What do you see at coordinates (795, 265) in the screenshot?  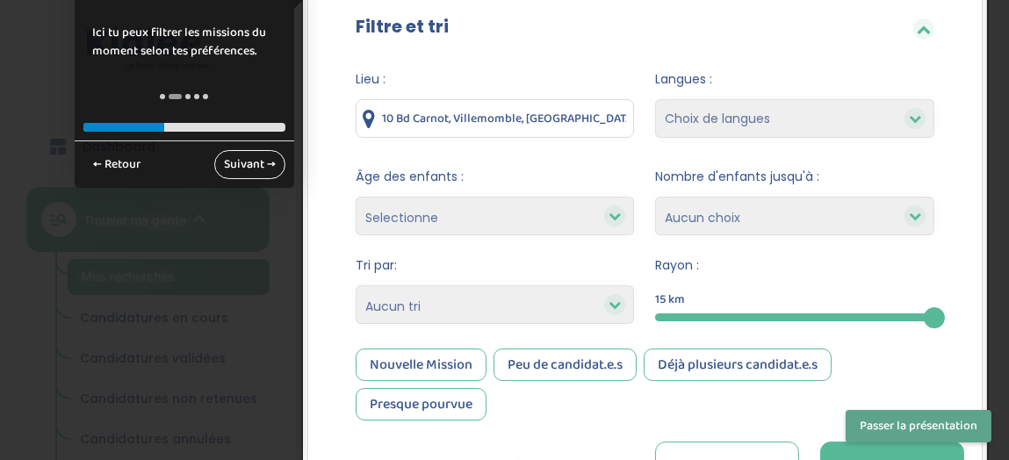 I see `span: Rayon :` at bounding box center [795, 265].